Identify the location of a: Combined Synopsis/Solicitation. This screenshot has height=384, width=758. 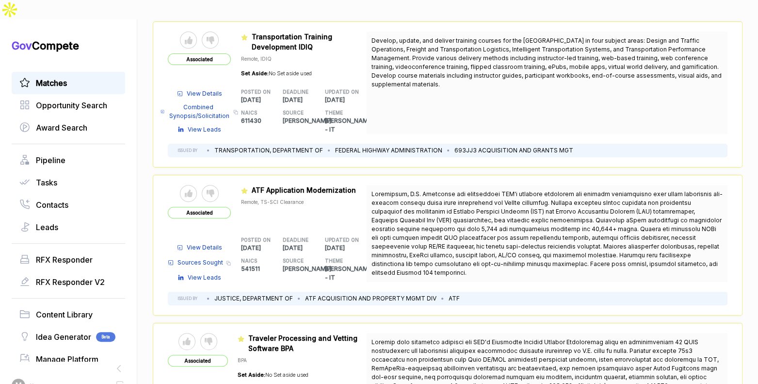
(195, 112).